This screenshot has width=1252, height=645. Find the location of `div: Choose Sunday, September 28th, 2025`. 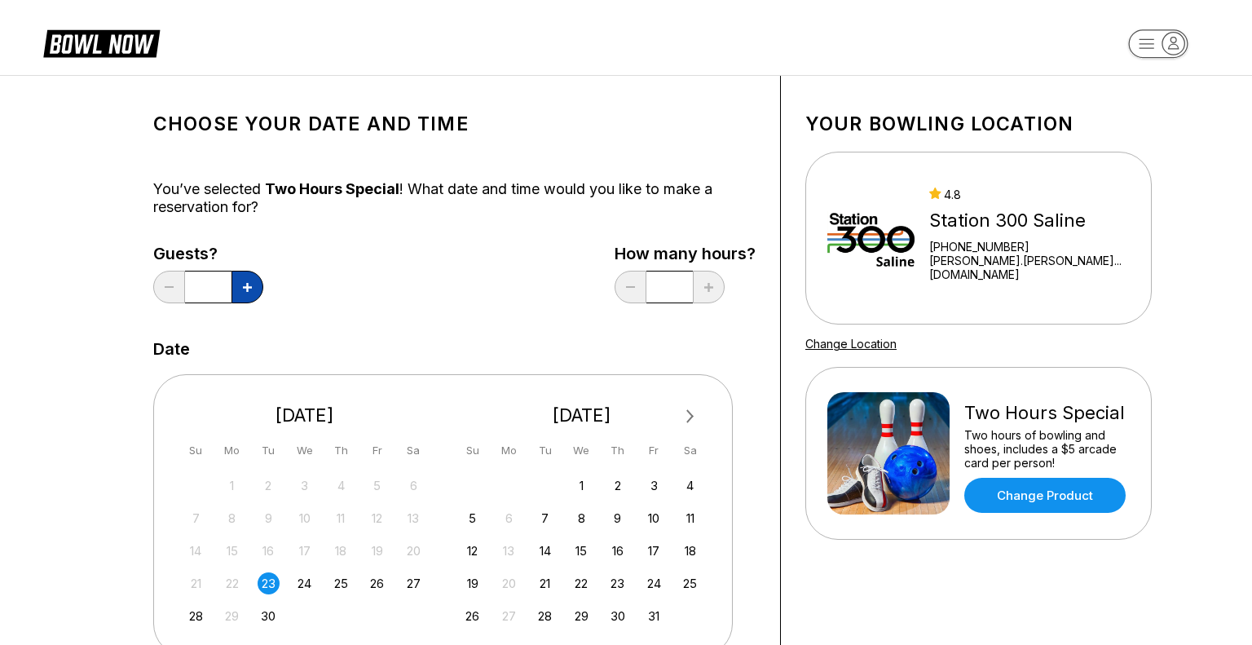

div: Choose Sunday, September 28th, 2025 is located at coordinates (196, 615).